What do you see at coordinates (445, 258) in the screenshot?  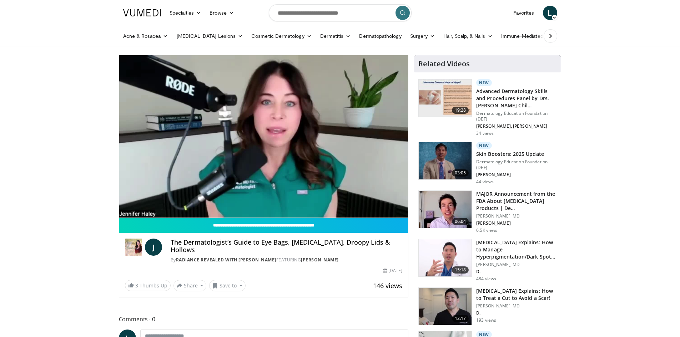 I see `img: e1503c37-a13a-4aad-9ea8-1e9b5ff728e6.150x105_q85_crop-smart_upscale.jpg` at bounding box center [445, 258].